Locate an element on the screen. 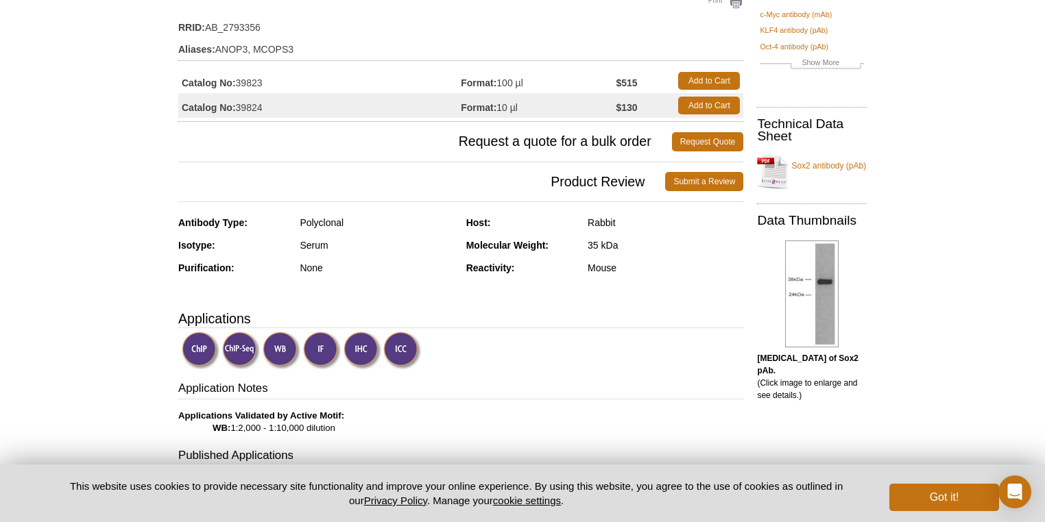  td: 39824 is located at coordinates (319, 106).